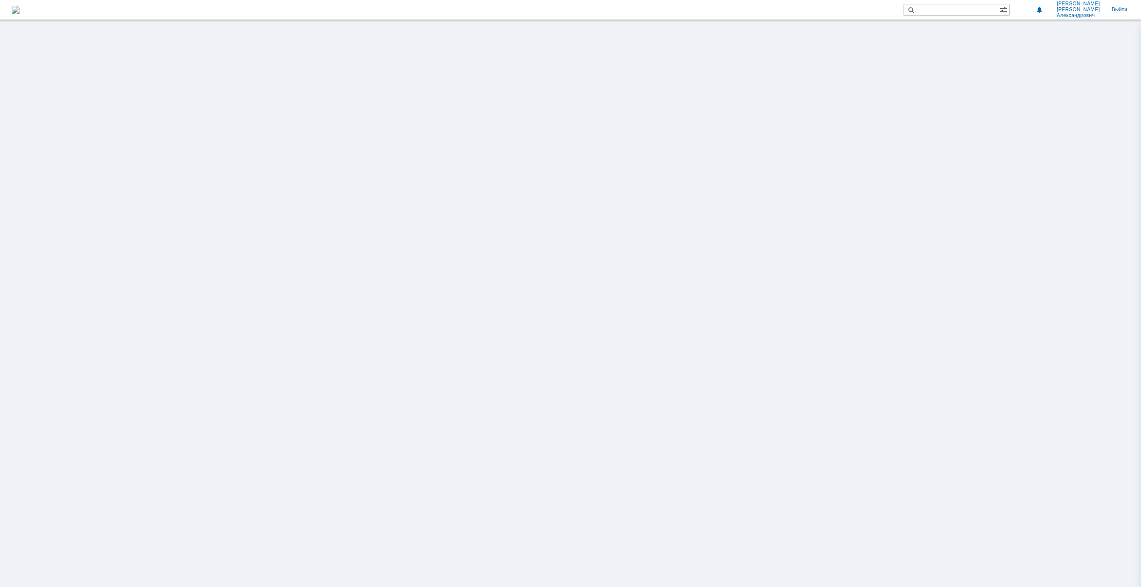 This screenshot has height=587, width=1141. Describe the element at coordinates (1004, 9) in the screenshot. I see `span: Расширенный поиск` at that location.